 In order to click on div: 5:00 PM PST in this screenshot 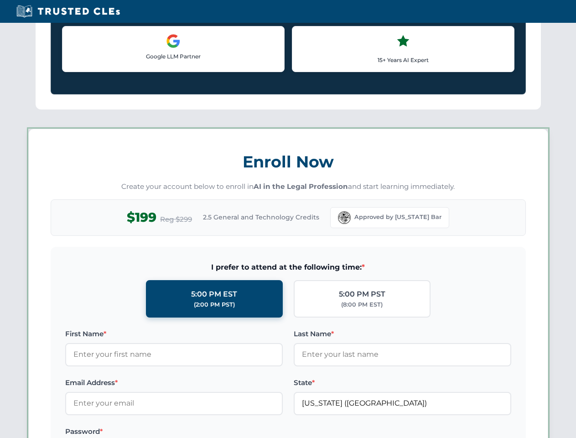, I will do `click(362, 294)`.